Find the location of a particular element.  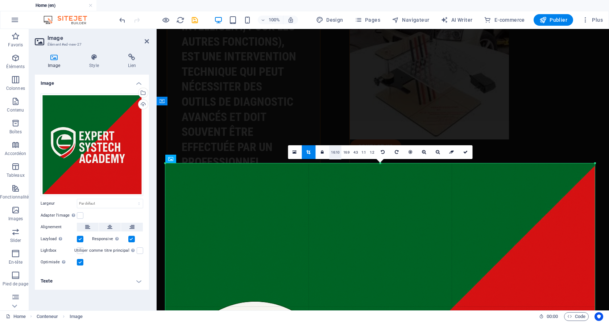

span: Navigateur is located at coordinates (410, 20).